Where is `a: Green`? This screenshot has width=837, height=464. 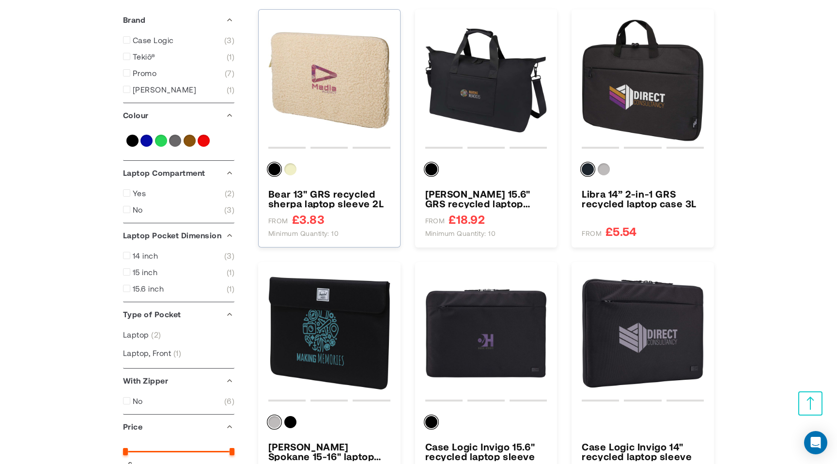
a: Green is located at coordinates (161, 140).